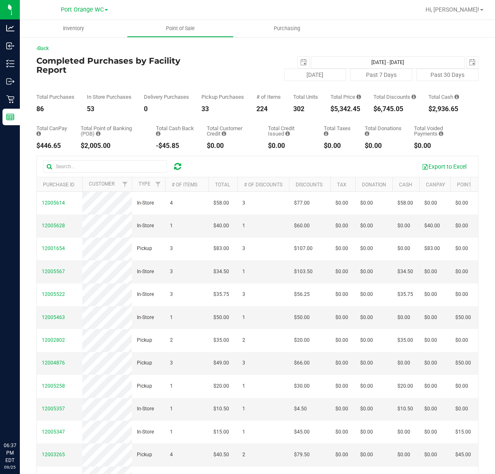  Describe the element at coordinates (405, 185) in the screenshot. I see `a: Cash` at that location.